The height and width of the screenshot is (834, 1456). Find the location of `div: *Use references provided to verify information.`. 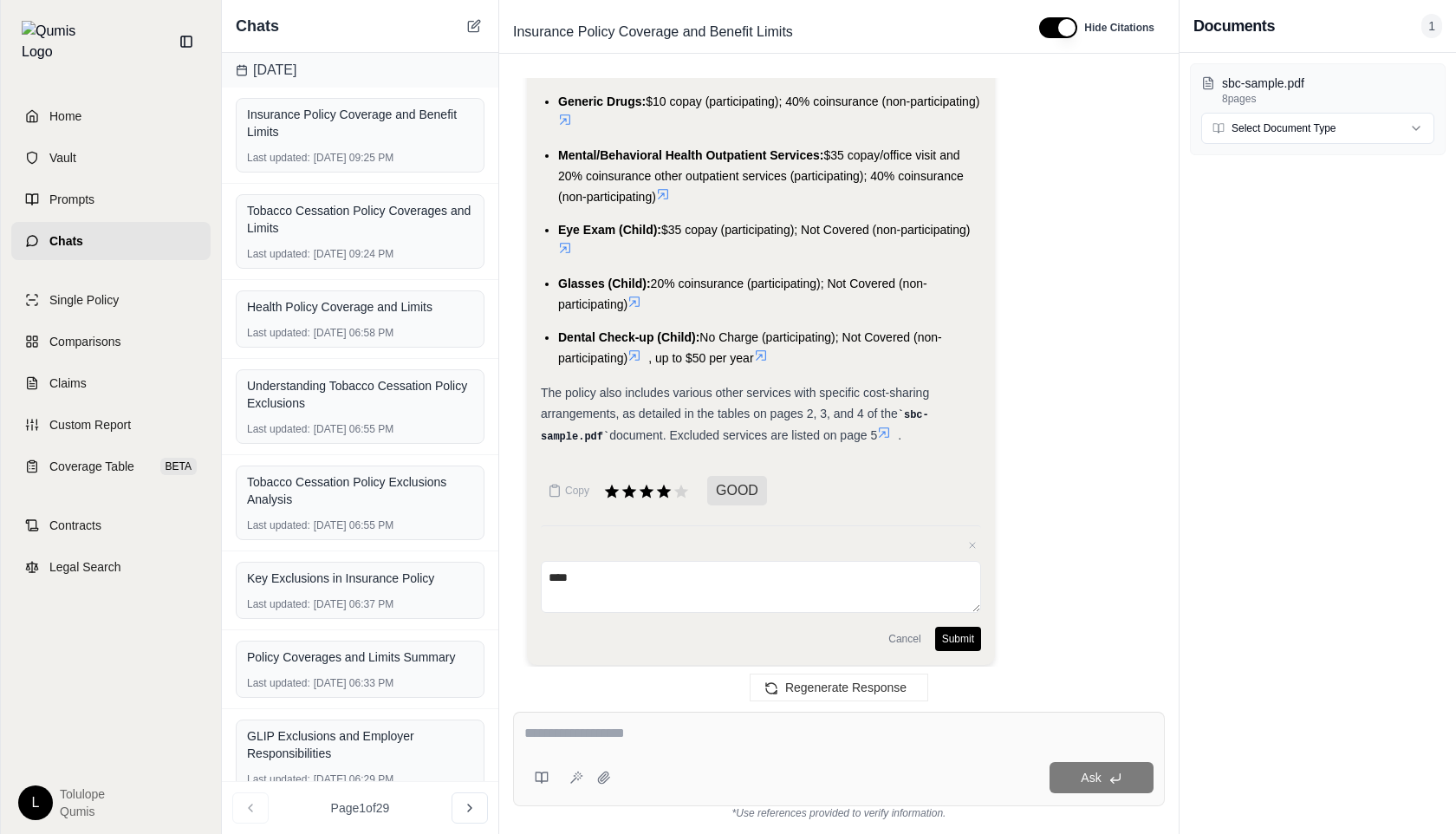

div: *Use references provided to verify information. is located at coordinates (839, 813).